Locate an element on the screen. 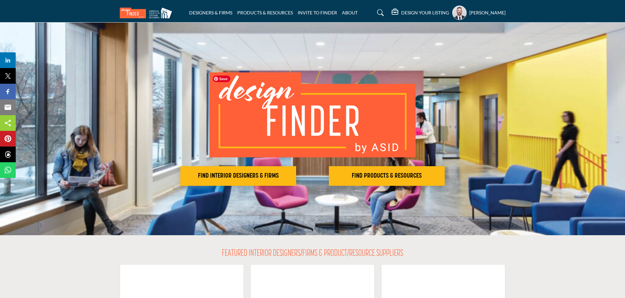  a: PRODUCTS & RESOURCES is located at coordinates (265, 12).